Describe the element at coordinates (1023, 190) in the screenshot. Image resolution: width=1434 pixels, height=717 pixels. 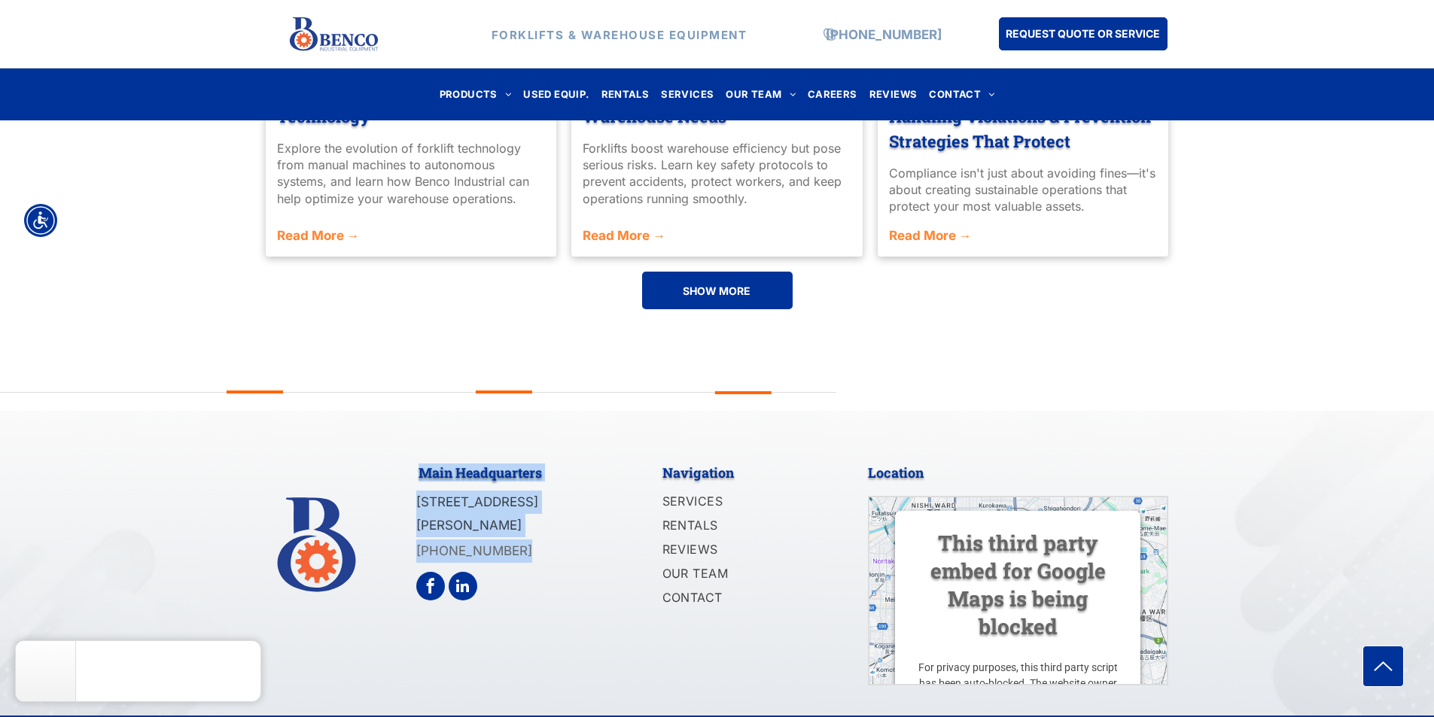
I see `div: Compliance isn't just about avoiding fines—it's about creating sustainable operations that protec...` at that location.